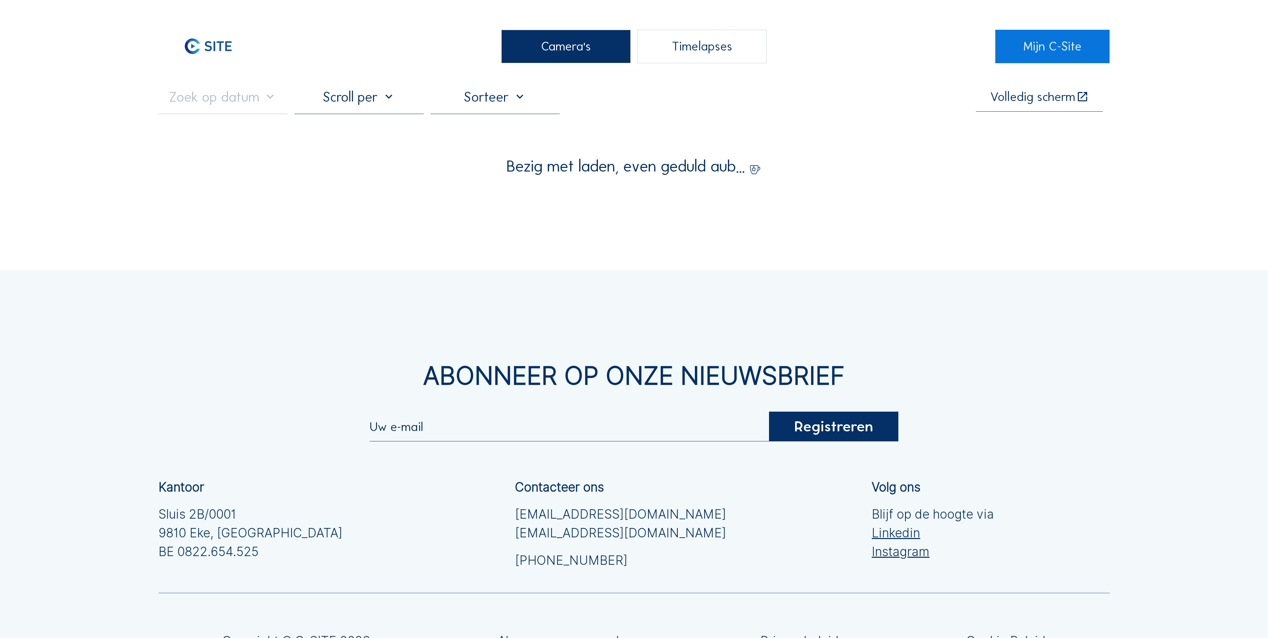  I want to click on div: Contacteer ons, so click(560, 487).